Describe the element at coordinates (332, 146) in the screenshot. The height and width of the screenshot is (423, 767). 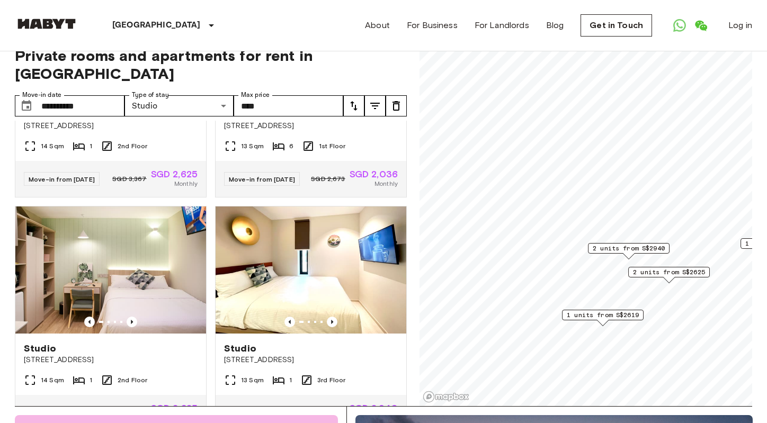
I see `span: 1st Floor` at that location.